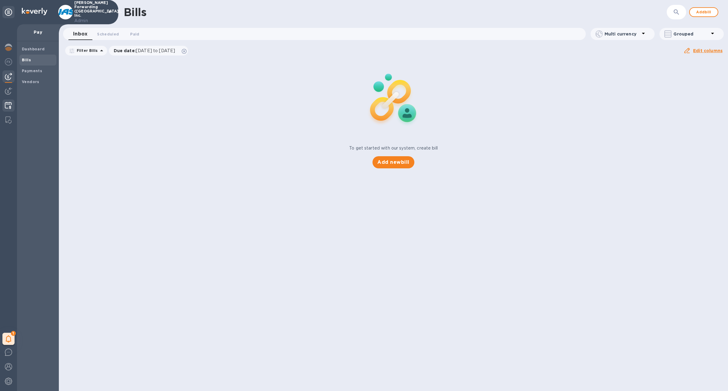  Describe the element at coordinates (691, 34) in the screenshot. I see `p: Grouped` at that location.